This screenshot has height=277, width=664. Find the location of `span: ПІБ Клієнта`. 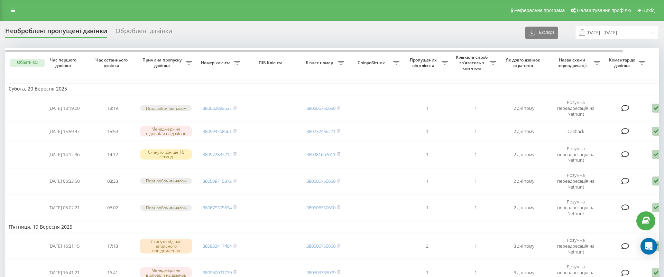

span: ПІБ Клієнта is located at coordinates (272, 63).